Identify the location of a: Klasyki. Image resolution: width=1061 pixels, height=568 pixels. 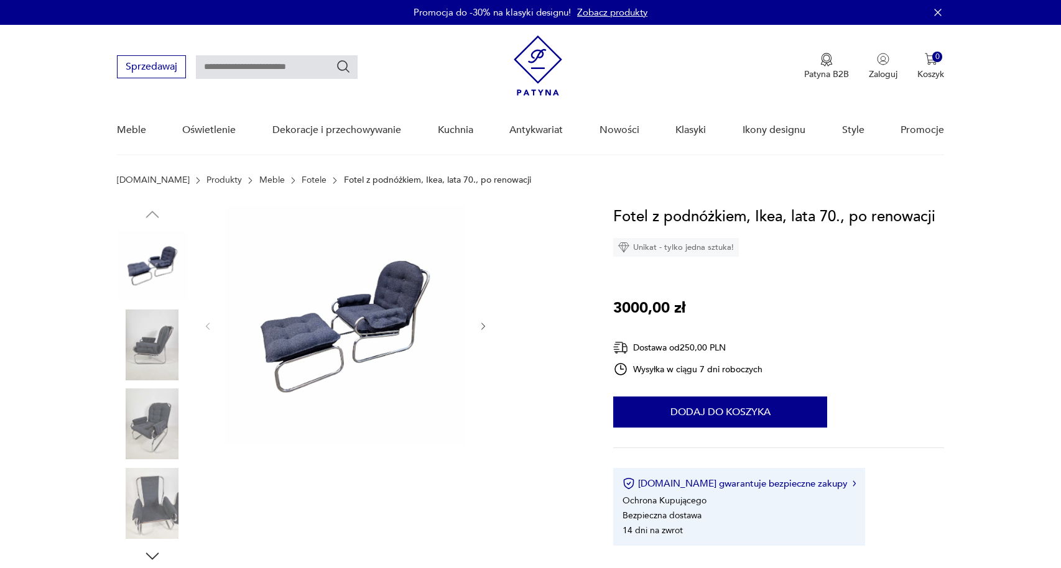
(690, 130).